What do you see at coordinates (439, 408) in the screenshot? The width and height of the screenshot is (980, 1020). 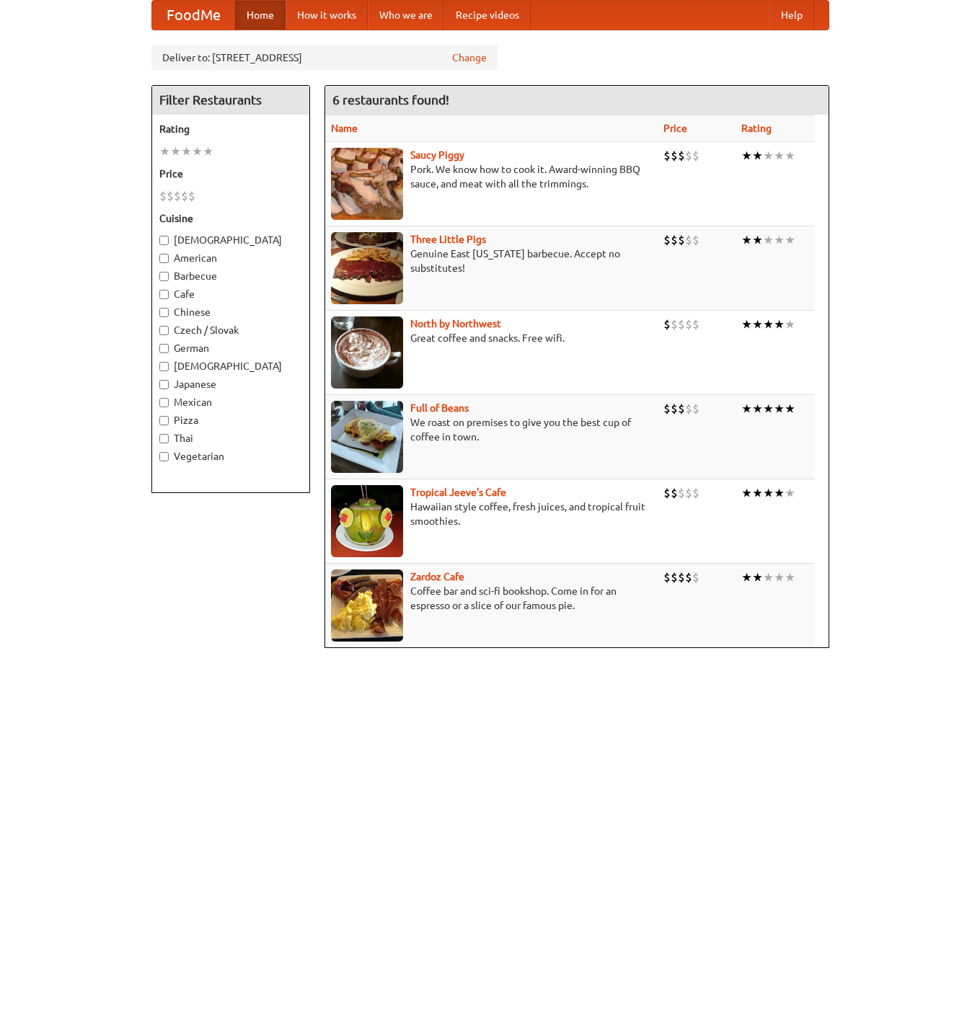 I see `b: Full of Beans` at bounding box center [439, 408].